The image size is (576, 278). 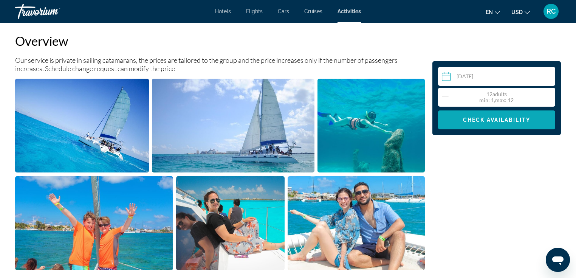 I want to click on span: max, so click(x=500, y=100).